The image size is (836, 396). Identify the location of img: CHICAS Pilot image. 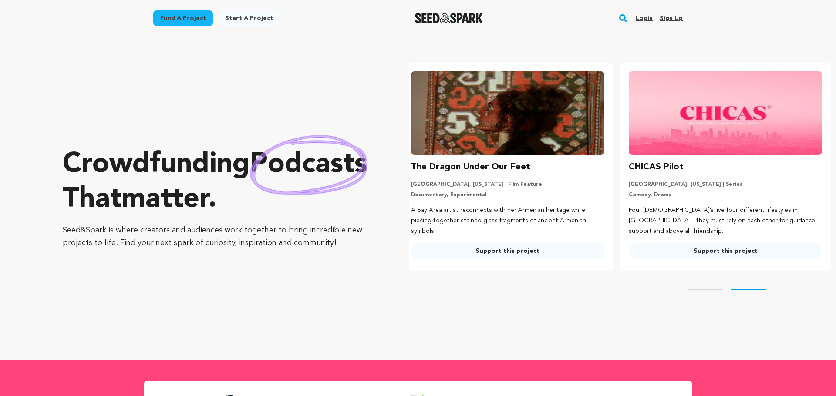
(726, 113).